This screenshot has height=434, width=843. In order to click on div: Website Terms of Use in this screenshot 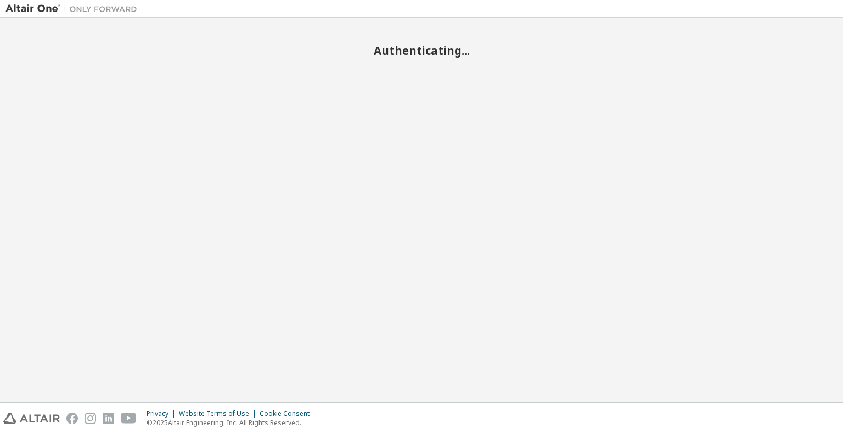, I will do `click(219, 414)`.